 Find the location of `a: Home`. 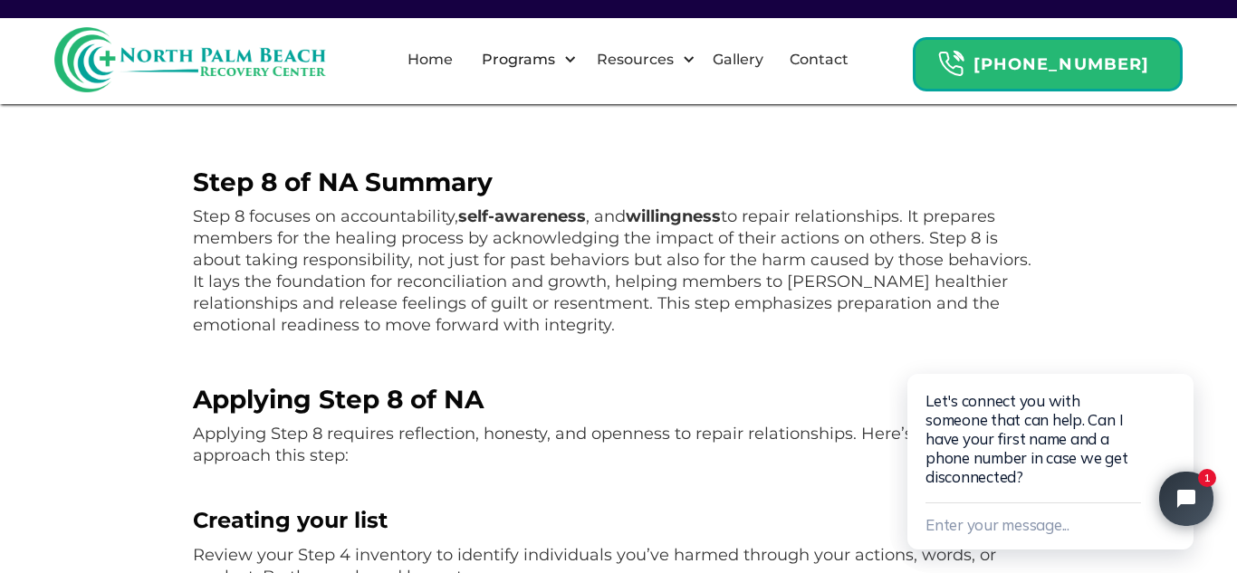

a: Home is located at coordinates (430, 60).